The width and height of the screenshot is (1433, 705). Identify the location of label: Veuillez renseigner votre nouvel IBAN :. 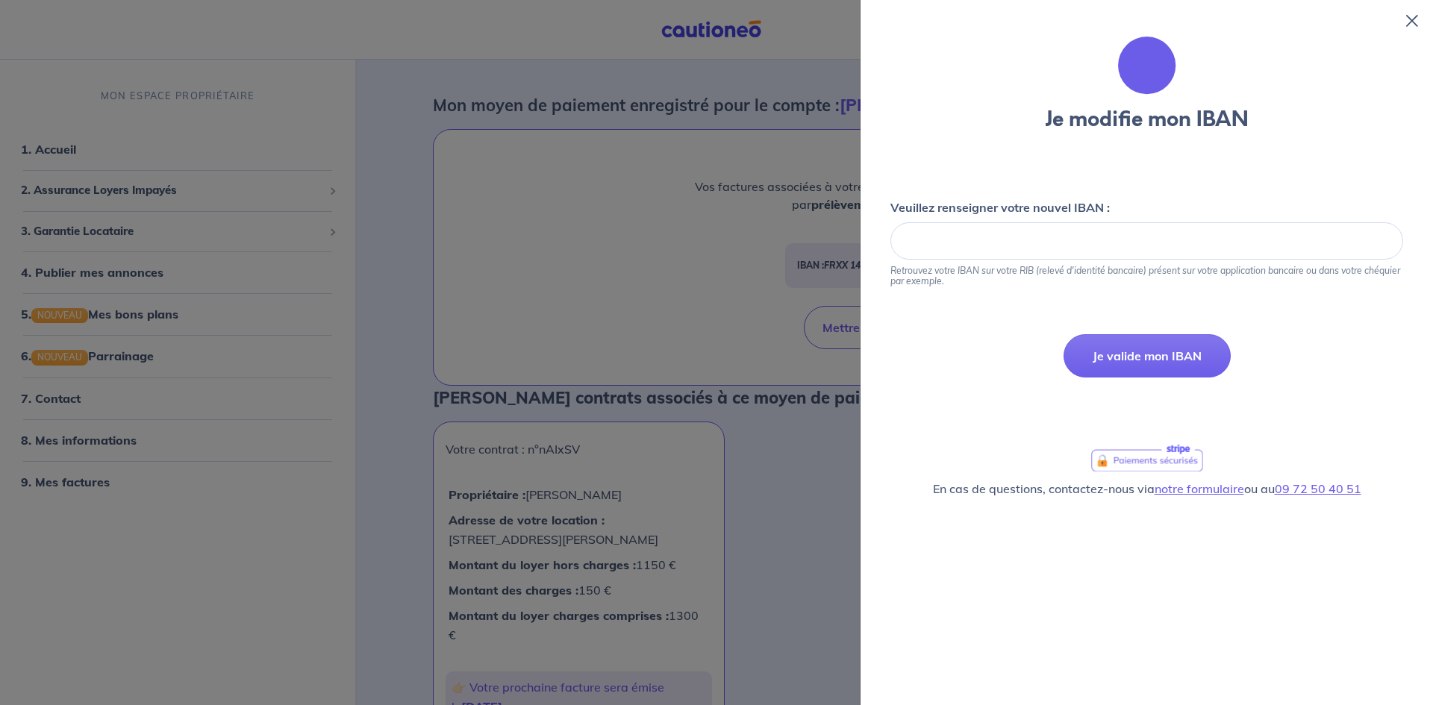
(1146, 207).